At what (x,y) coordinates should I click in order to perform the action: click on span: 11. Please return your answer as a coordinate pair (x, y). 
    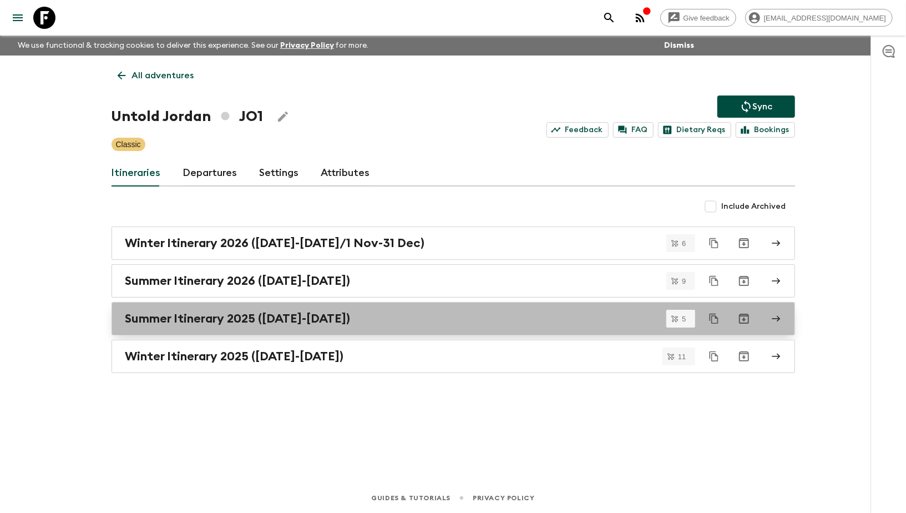
    Looking at the image, I should click on (682, 356).